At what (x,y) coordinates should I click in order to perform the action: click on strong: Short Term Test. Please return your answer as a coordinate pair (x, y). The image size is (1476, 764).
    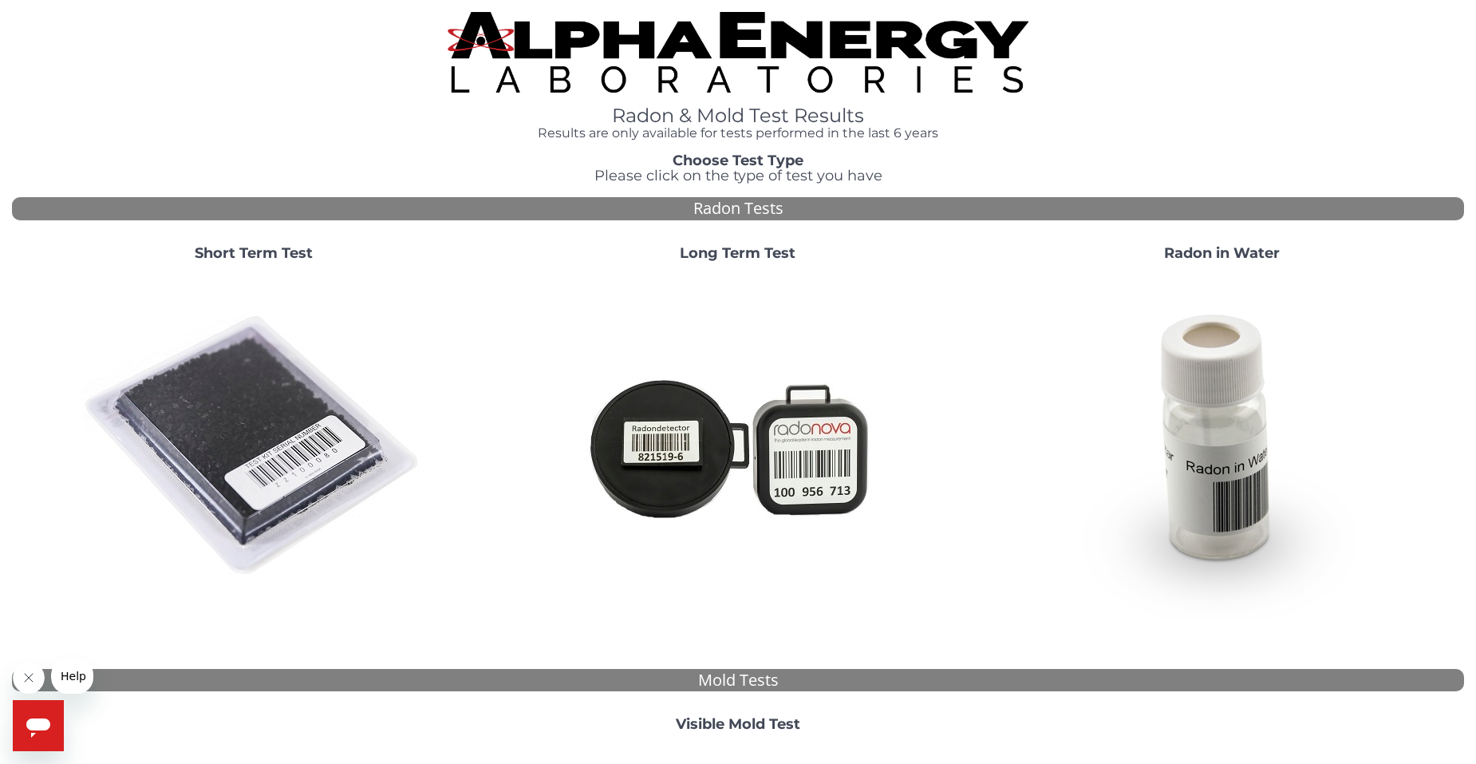
    Looking at the image, I should click on (254, 253).